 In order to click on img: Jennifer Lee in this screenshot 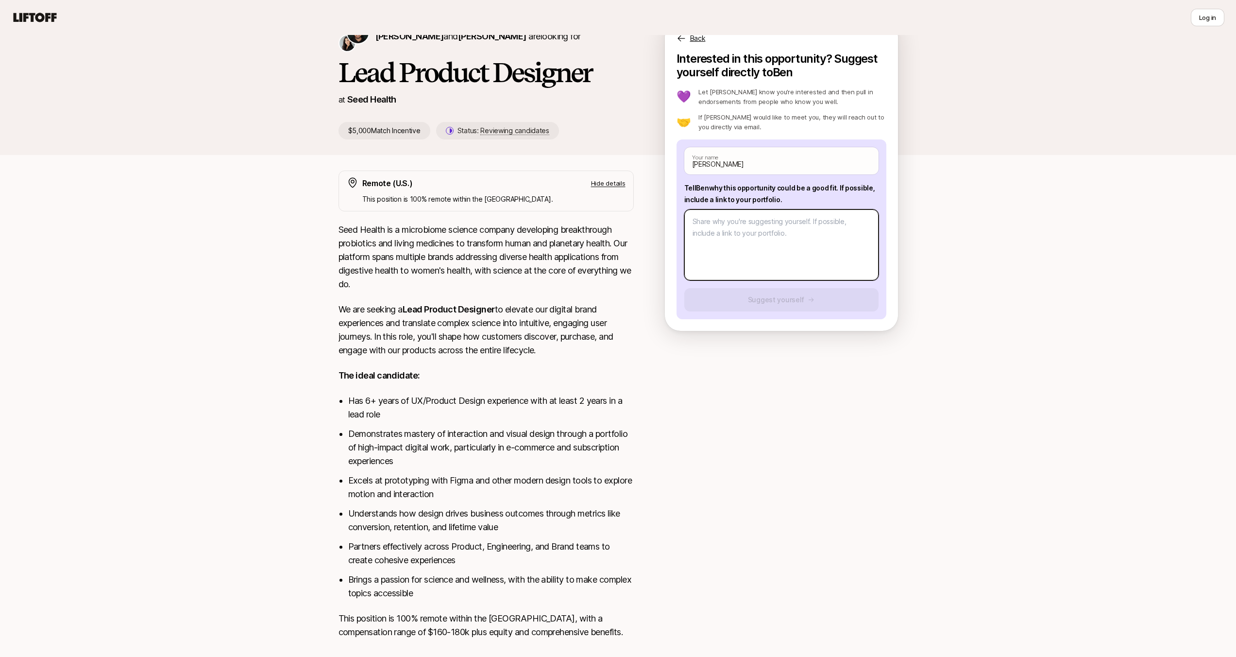, I will do `click(347, 43)`.